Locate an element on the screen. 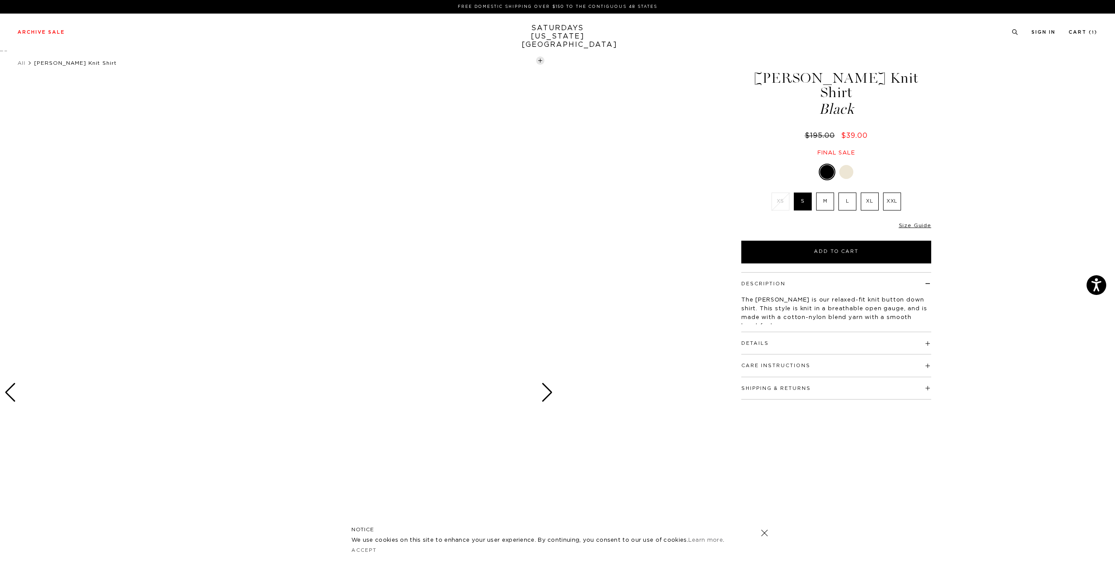 The width and height of the screenshot is (1115, 561). p: We use cookies on this site to enhance your user experience. By continuing, you consent to our us... is located at coordinates (542, 540).